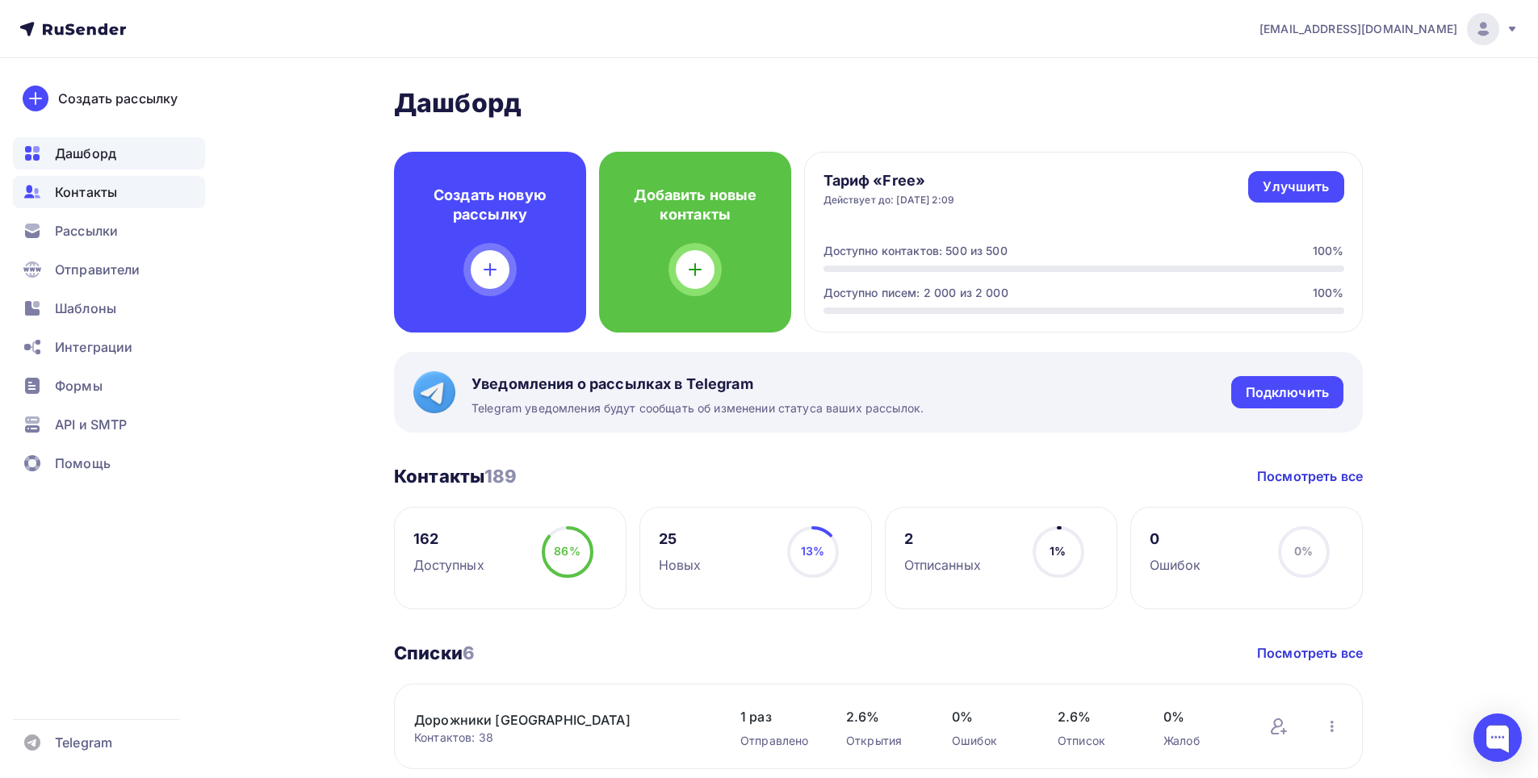 The height and width of the screenshot is (778, 1538). What do you see at coordinates (109, 308) in the screenshot?
I see `a: Шаблоны` at bounding box center [109, 308].